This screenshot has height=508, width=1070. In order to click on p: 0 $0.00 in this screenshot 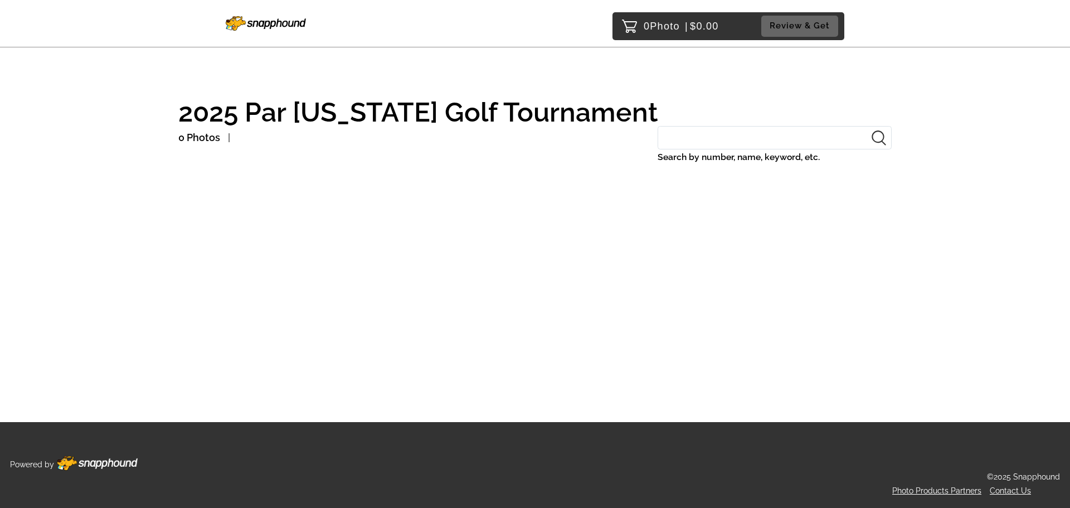, I will do `click(681, 26)`.